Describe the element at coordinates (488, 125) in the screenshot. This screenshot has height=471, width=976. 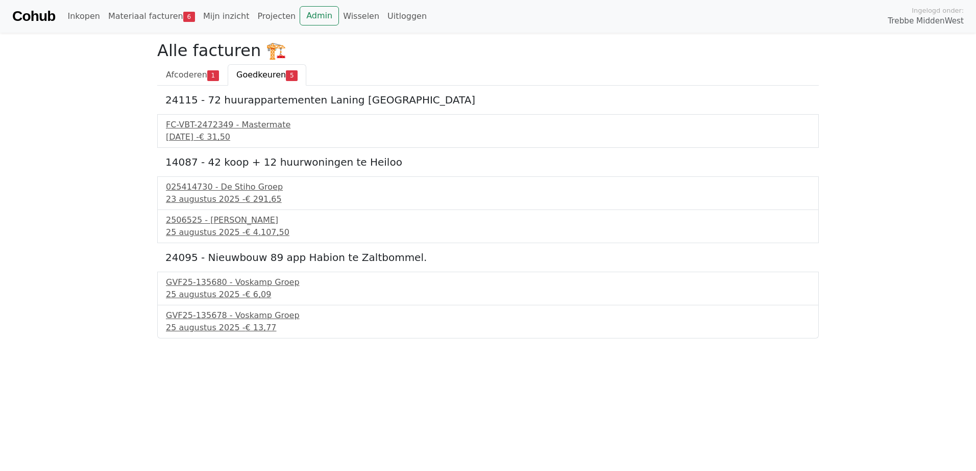
I see `div: FC-VBT-2472349 - Mastermate` at that location.